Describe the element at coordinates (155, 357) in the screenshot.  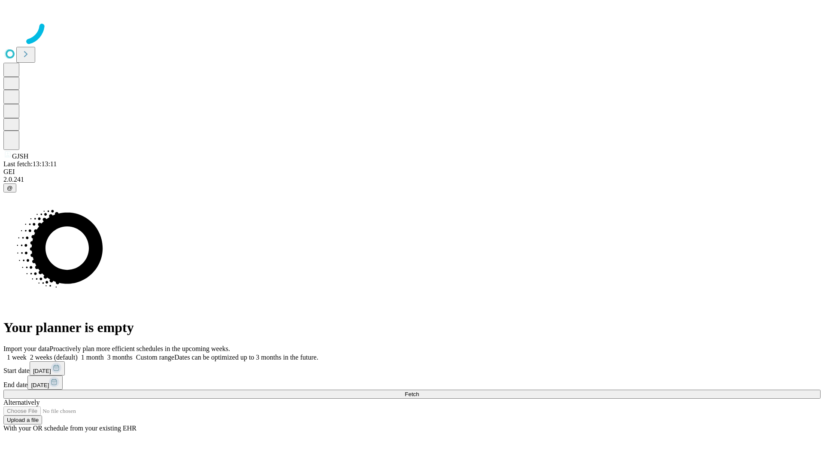
I see `span: Custom range` at that location.